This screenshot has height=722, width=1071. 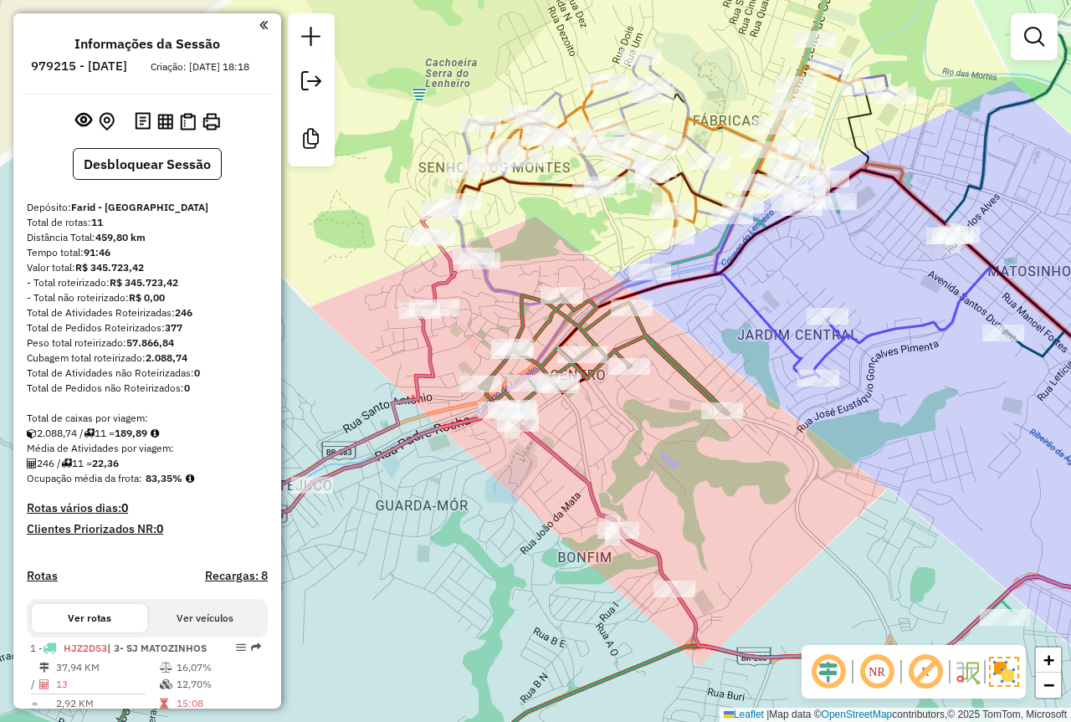 I want to click on button: Exibir sessão original, so click(x=84, y=121).